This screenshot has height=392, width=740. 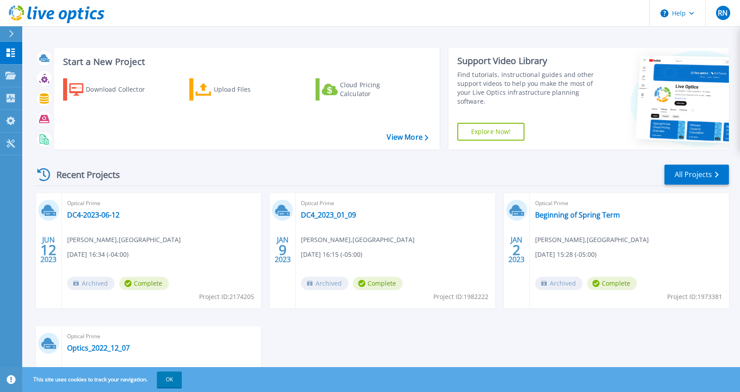 What do you see at coordinates (227, 296) in the screenshot?
I see `span: Project ID: 2174205` at bounding box center [227, 296].